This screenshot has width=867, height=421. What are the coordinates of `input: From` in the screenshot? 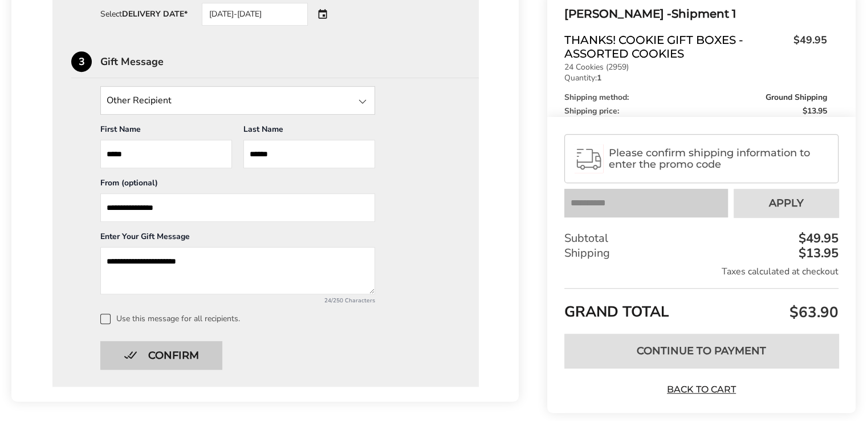 It's located at (238, 208).